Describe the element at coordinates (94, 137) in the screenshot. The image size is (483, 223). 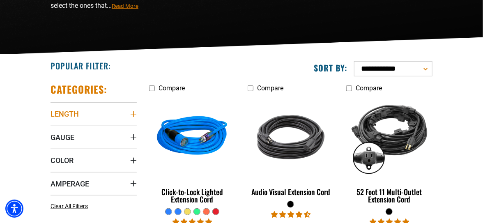
I see `summary: Gauge` at that location.